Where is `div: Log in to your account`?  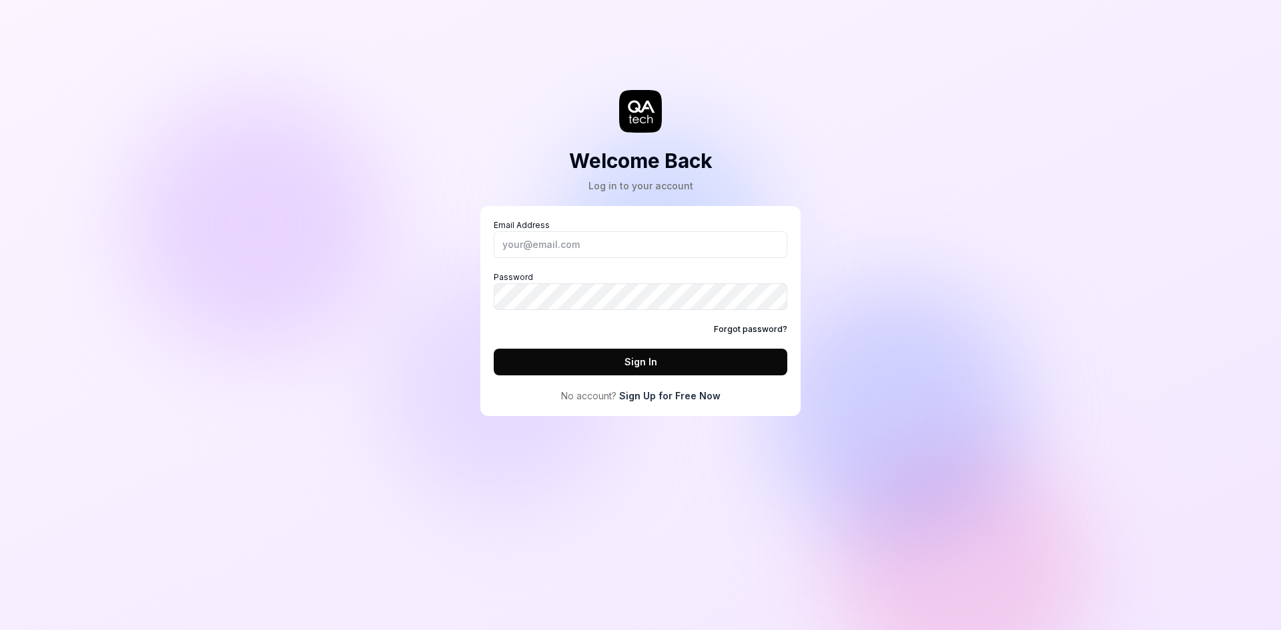
div: Log in to your account is located at coordinates (640, 185).